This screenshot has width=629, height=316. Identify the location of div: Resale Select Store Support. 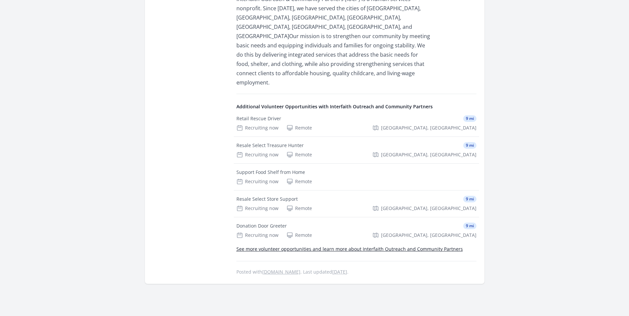
(267, 199).